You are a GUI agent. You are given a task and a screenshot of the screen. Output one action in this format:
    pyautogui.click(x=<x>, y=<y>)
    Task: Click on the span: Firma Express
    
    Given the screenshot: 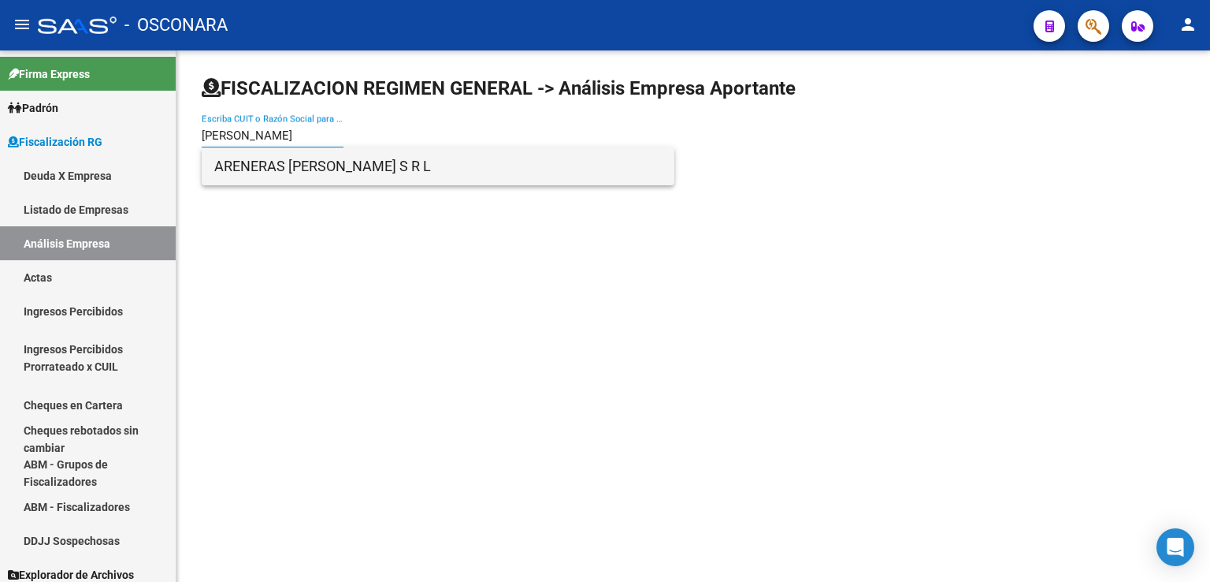 What is the action you would take?
    pyautogui.click(x=49, y=74)
    